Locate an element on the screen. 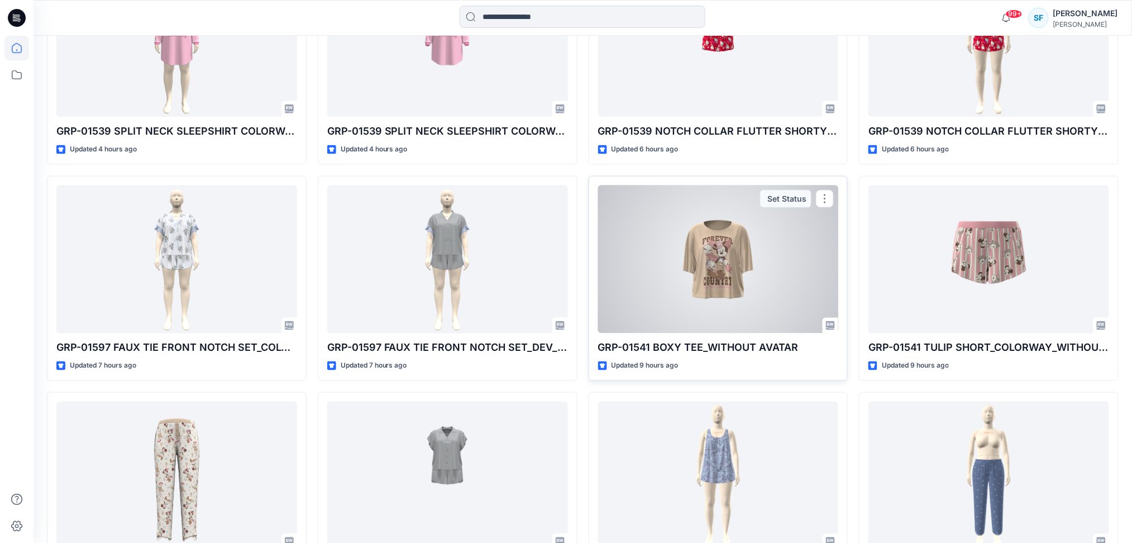  p: GRP-01539 SPLIT NECK SLEEPSHIRT COLORWAY is located at coordinates (176, 131).